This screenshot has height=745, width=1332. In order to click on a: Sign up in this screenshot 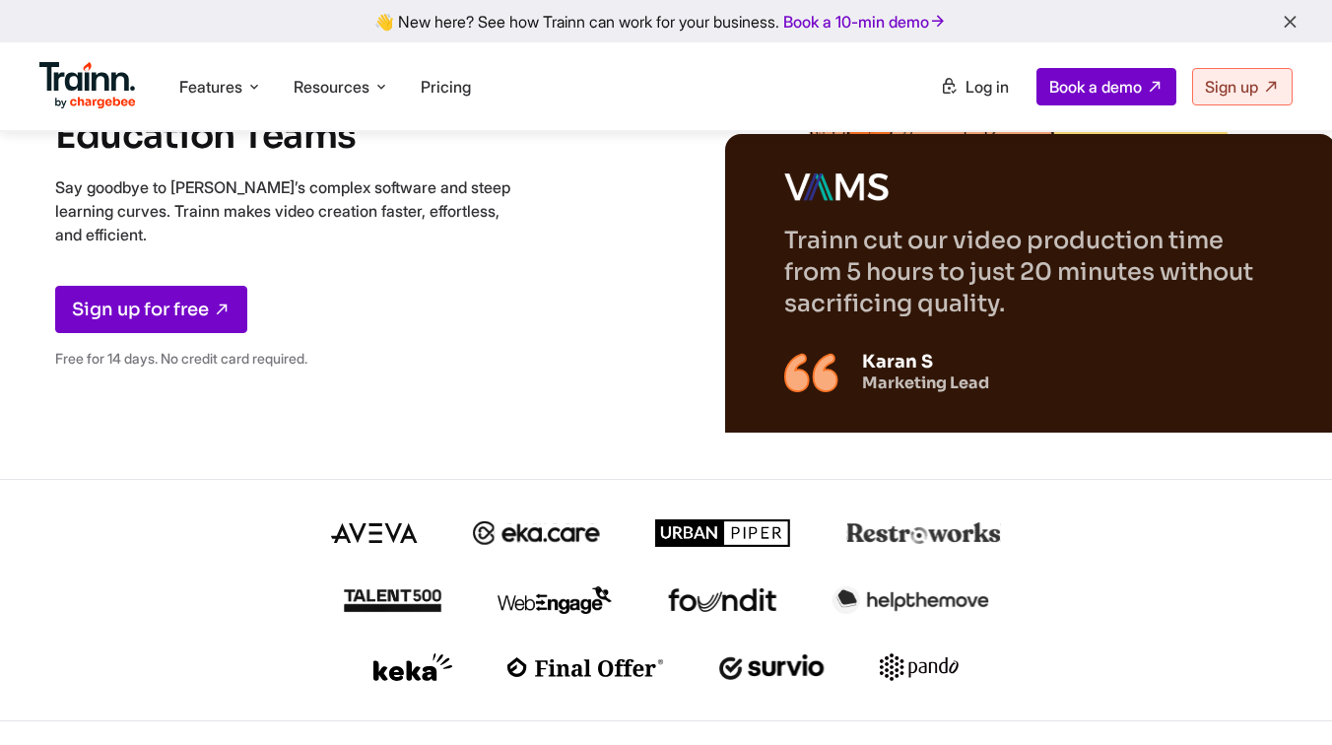, I will do `click(1243, 87)`.